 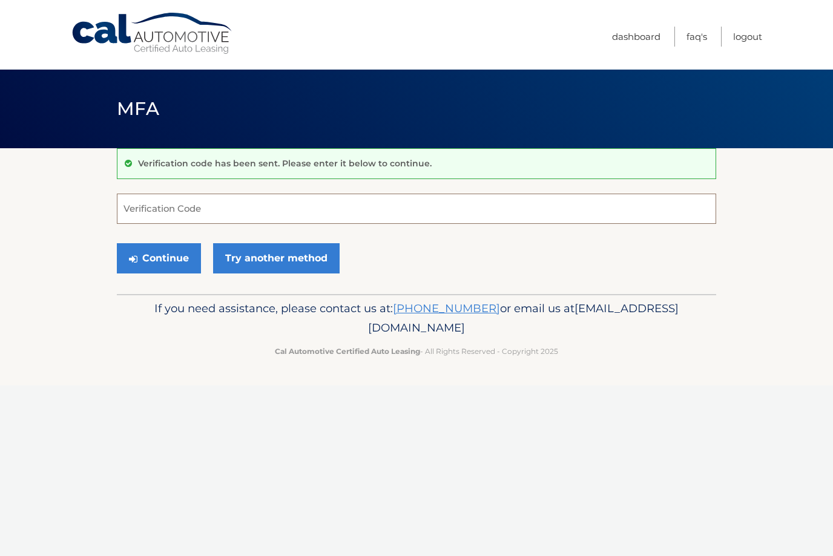 I want to click on a: FAQ's, so click(x=696, y=36).